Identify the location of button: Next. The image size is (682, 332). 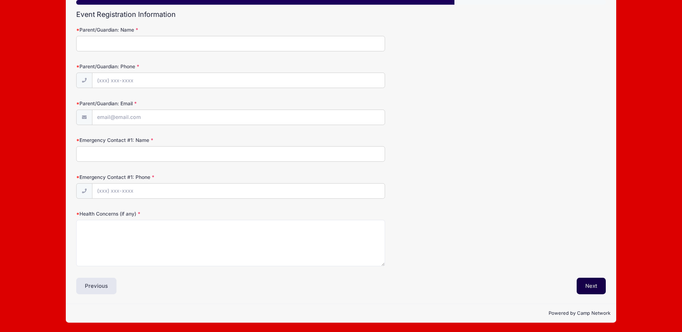
(591, 286).